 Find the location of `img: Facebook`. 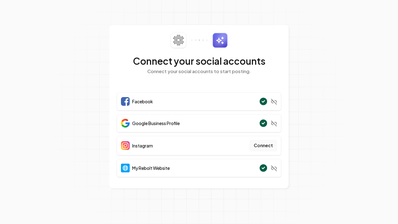

img: Facebook is located at coordinates (125, 101).